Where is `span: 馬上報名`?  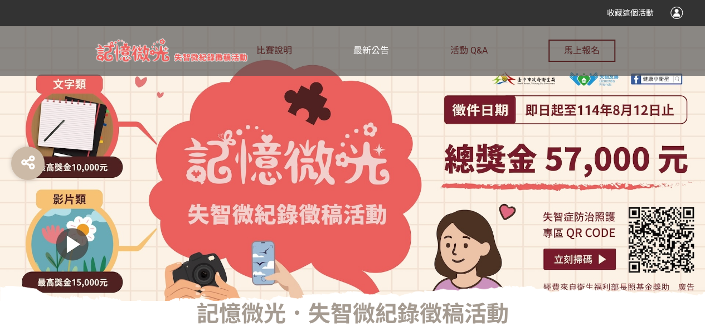 span: 馬上報名 is located at coordinates (582, 50).